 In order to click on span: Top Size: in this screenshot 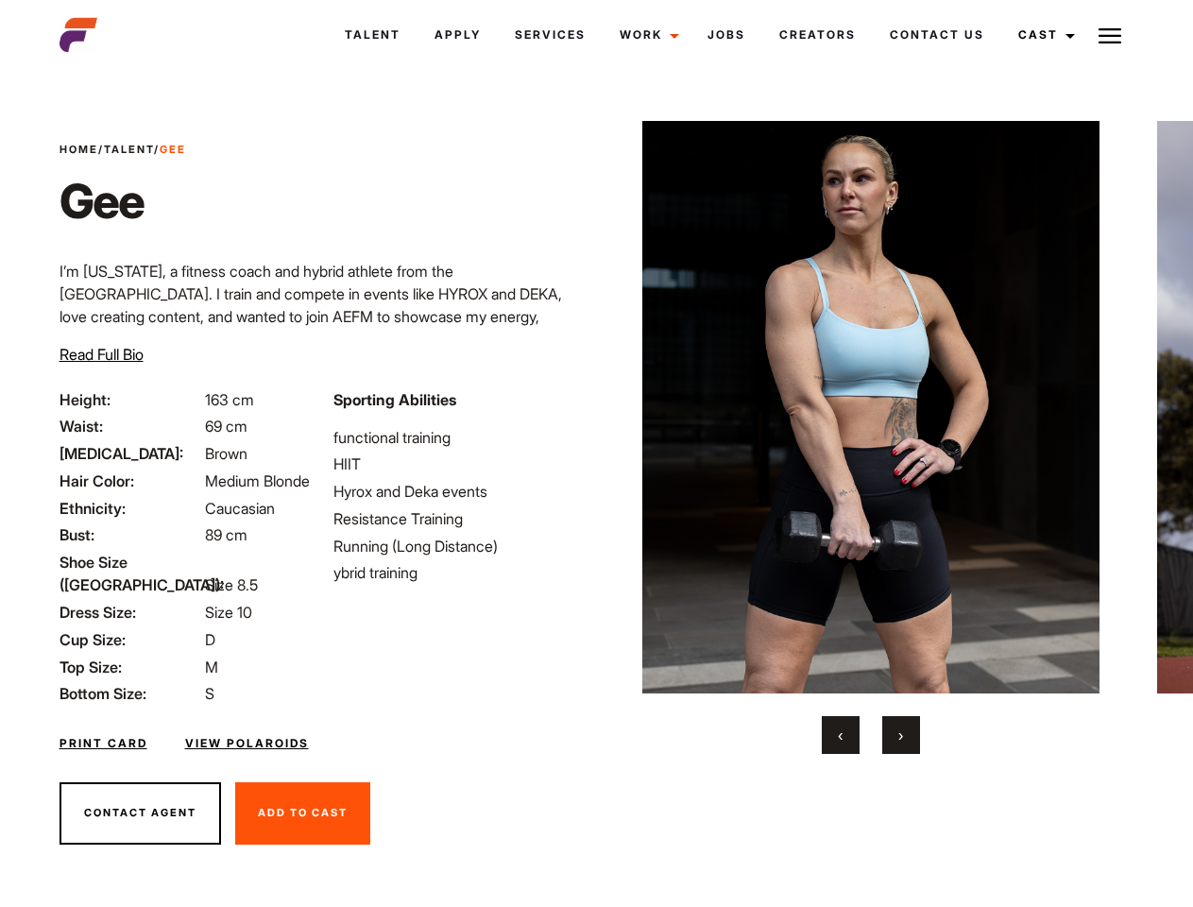, I will do `click(130, 667)`.